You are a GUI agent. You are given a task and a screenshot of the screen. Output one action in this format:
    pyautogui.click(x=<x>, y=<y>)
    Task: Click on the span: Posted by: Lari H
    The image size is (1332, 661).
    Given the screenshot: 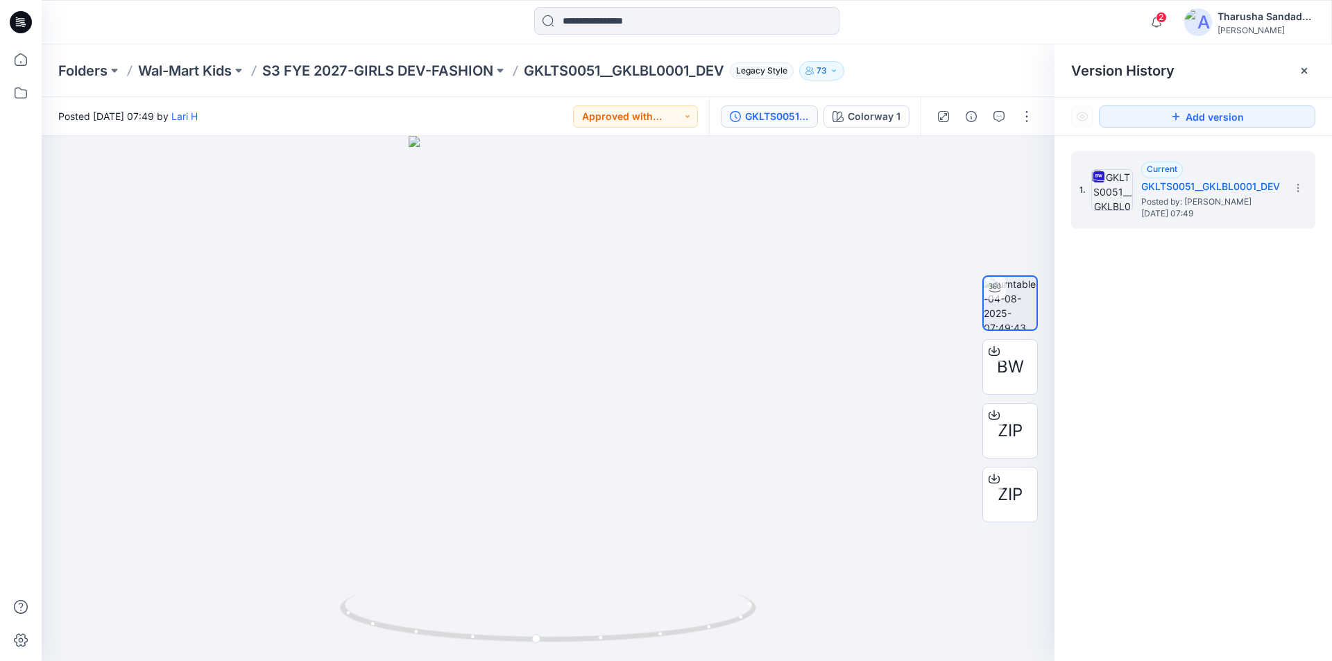 What is the action you would take?
    pyautogui.click(x=1211, y=202)
    